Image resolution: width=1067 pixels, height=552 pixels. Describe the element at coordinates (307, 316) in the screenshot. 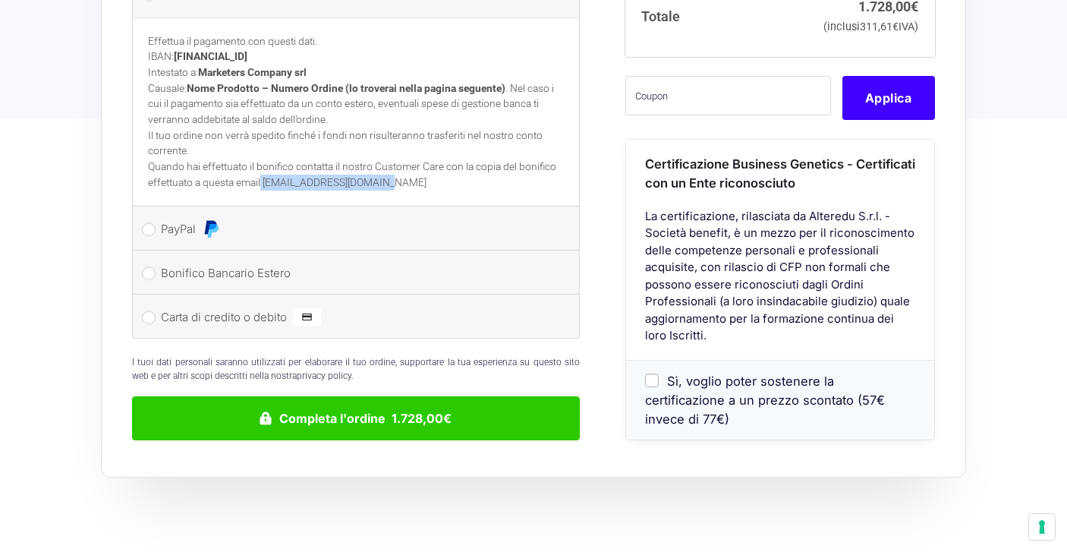

I see `img: Carta di credito o debito` at that location.